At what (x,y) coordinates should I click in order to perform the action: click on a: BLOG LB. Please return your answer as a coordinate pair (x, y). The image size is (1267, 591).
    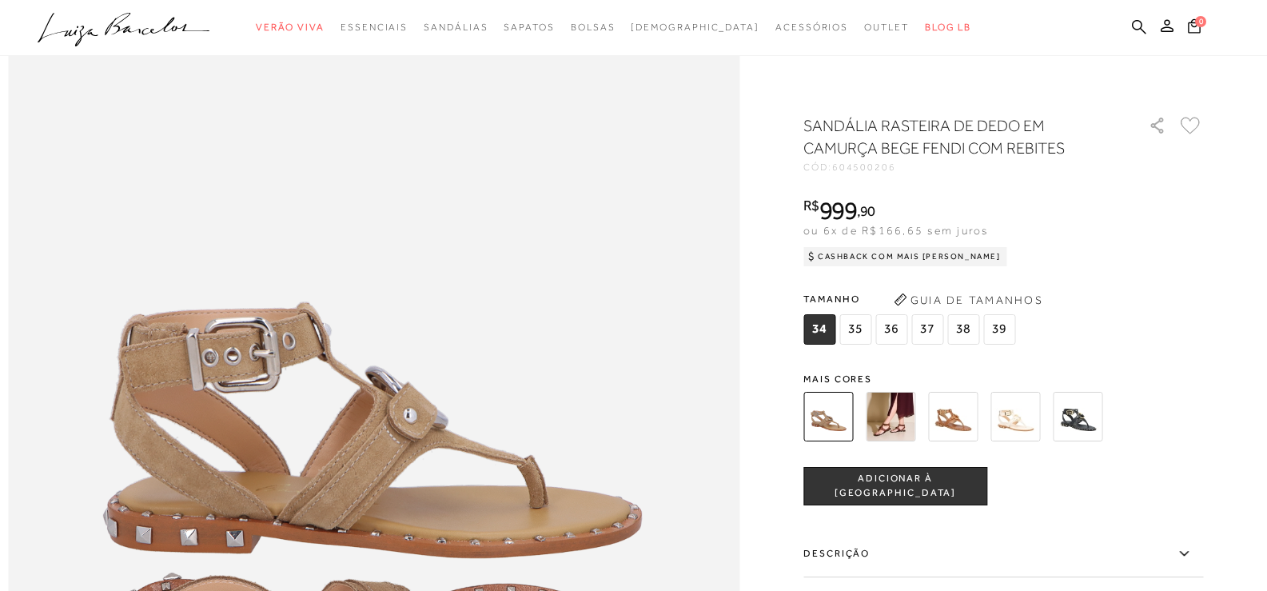
    Looking at the image, I should click on (948, 27).